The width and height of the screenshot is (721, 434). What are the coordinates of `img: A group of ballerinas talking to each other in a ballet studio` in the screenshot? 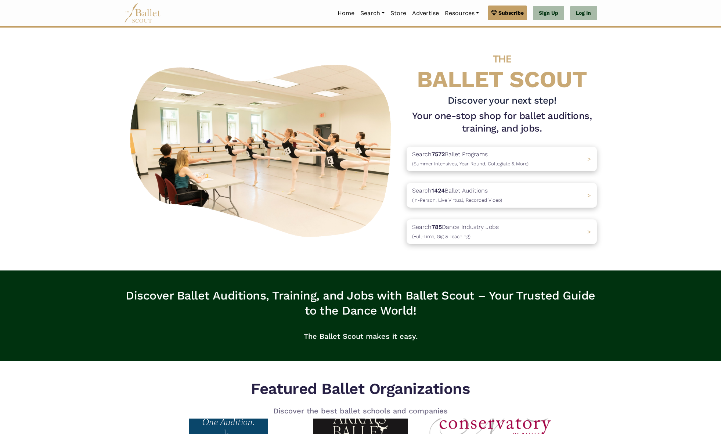 It's located at (263, 149).